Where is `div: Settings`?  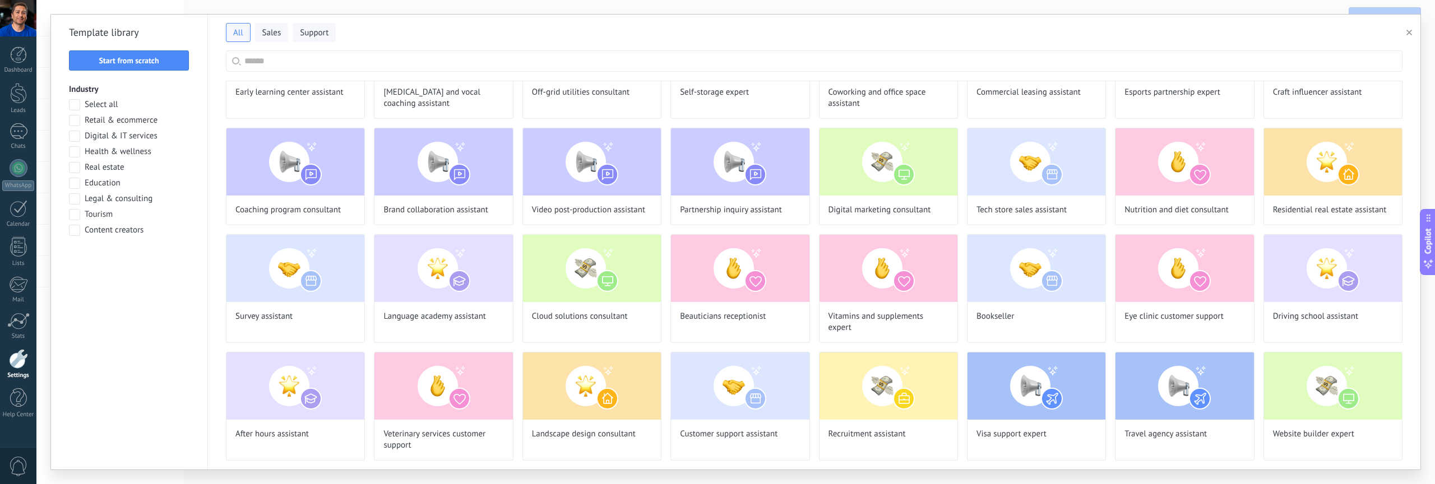 div: Settings is located at coordinates (18, 376).